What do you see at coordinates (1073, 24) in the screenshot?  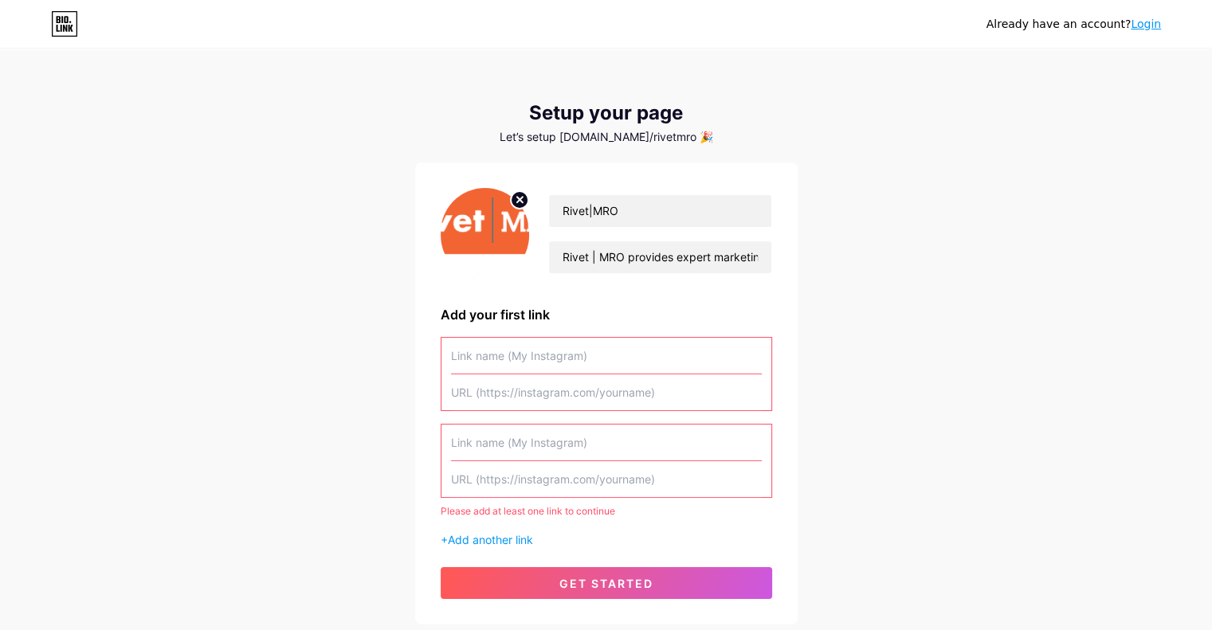 I see `div: Already have an account?` at bounding box center [1073, 24].